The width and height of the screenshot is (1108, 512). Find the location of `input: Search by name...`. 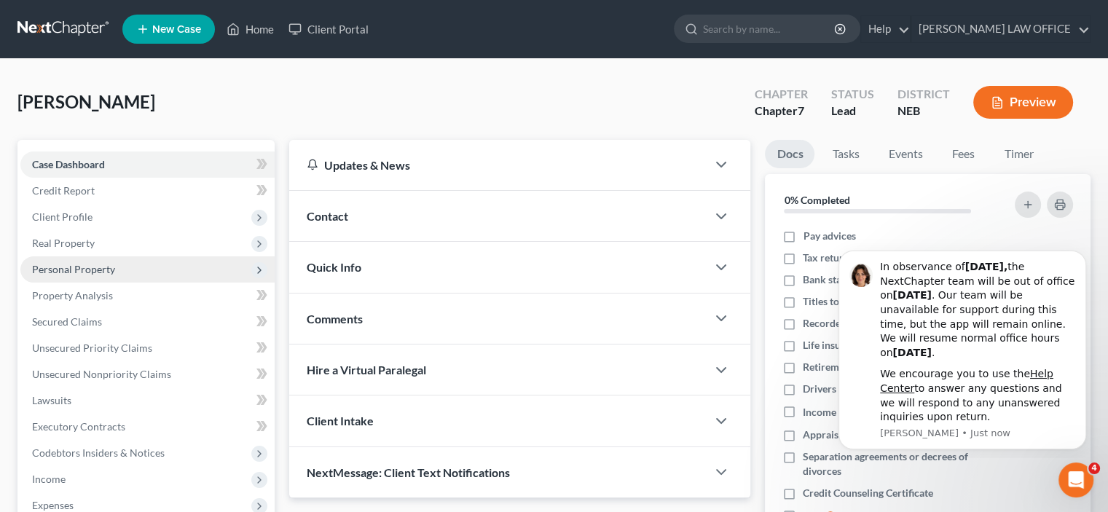

input: Search by name... is located at coordinates (769, 28).